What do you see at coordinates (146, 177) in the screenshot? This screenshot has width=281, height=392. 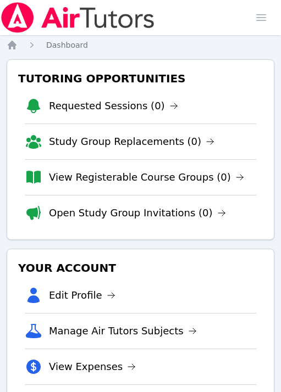 I see `a: View Registerable Course Groups (0)` at bounding box center [146, 177].